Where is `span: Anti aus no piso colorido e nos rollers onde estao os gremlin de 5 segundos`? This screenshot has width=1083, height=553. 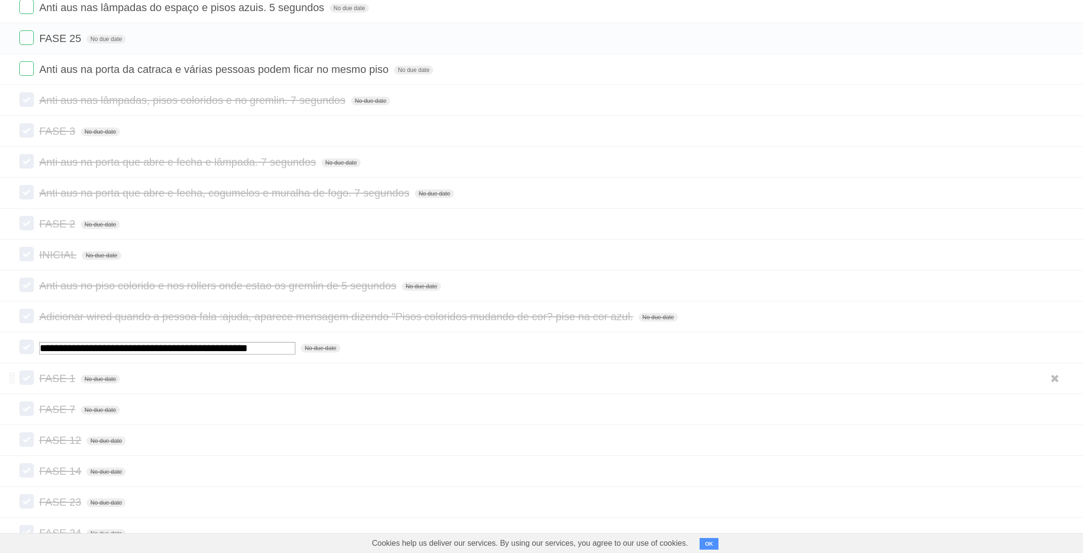
span: Anti aus no piso colorido e nos rollers onde estao os gremlin de 5 segundos is located at coordinates (219, 286).